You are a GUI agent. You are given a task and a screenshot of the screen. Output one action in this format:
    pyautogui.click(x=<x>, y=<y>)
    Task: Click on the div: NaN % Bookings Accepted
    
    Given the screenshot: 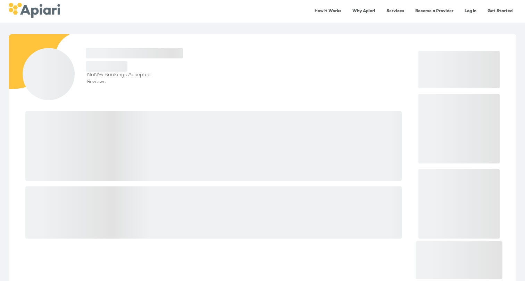 What is the action you would take?
    pyautogui.click(x=245, y=75)
    